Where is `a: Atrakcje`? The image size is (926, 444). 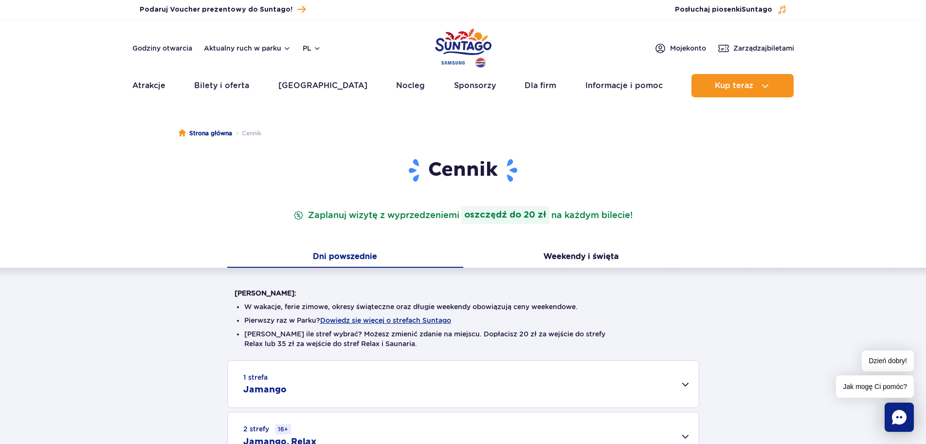
a: Atrakcje is located at coordinates (149, 86).